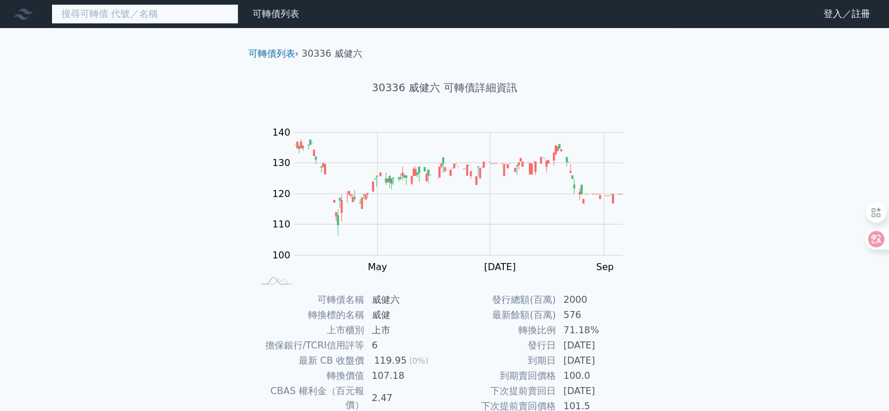 The height and width of the screenshot is (411, 889). Describe the element at coordinates (281, 132) in the screenshot. I see `tspan: 140` at that location.